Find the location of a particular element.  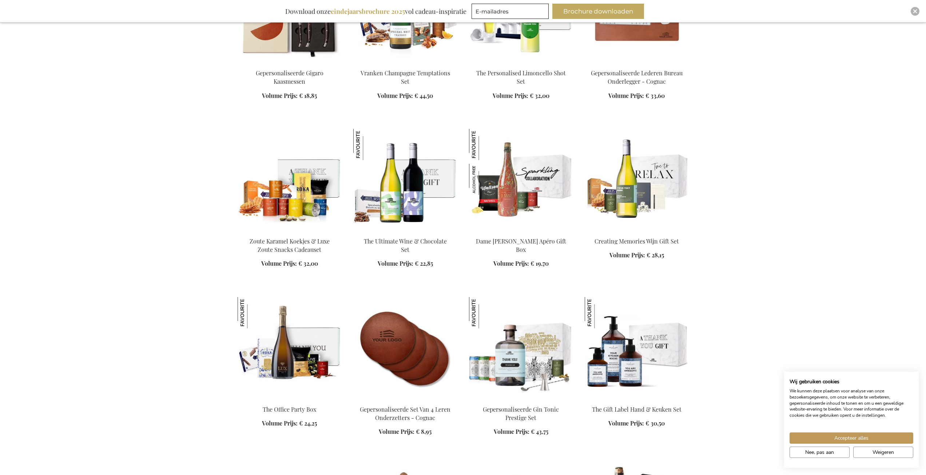

a: Volume Prijs: € 24,25 is located at coordinates (289, 423).